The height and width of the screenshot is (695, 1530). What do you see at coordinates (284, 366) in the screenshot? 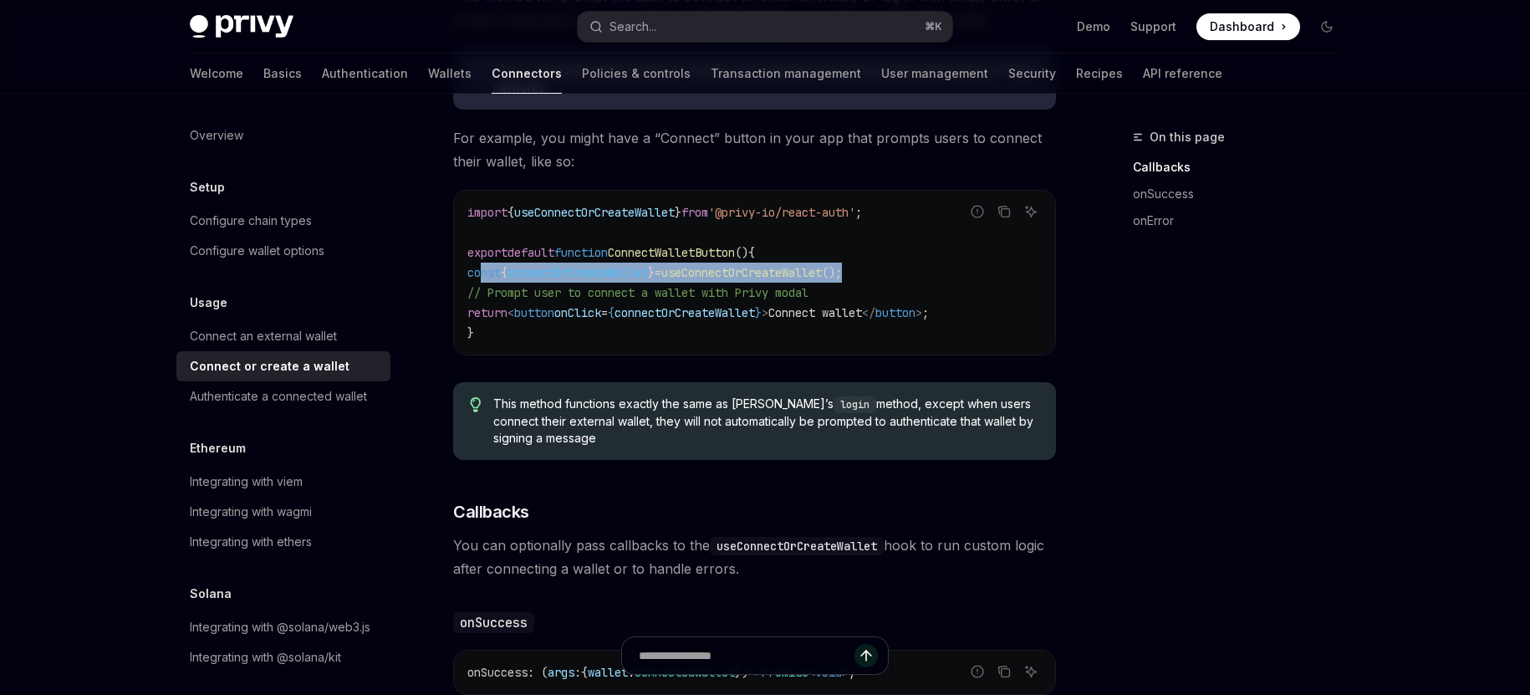
I see `a: Connect or create a wallet` at bounding box center [284, 366].